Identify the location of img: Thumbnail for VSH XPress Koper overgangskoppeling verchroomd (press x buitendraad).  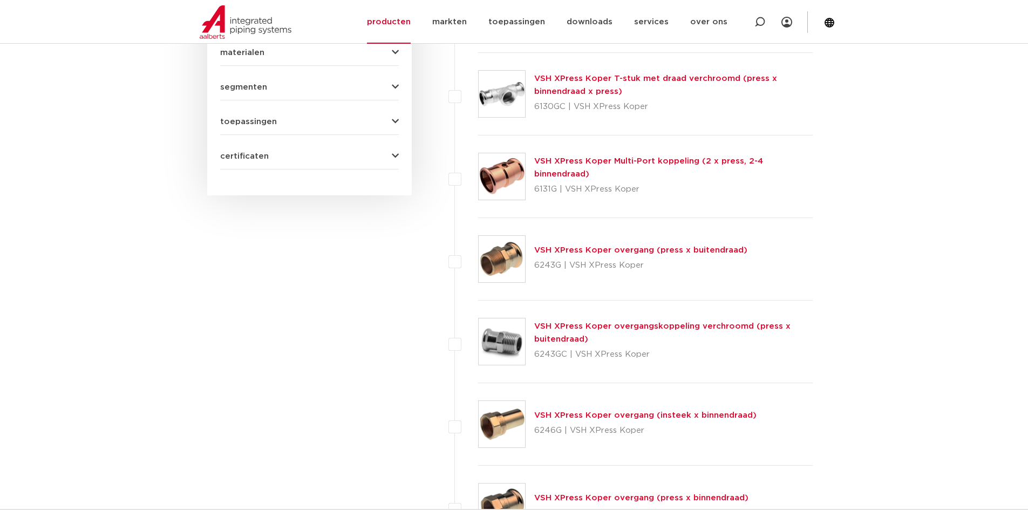
(502, 342).